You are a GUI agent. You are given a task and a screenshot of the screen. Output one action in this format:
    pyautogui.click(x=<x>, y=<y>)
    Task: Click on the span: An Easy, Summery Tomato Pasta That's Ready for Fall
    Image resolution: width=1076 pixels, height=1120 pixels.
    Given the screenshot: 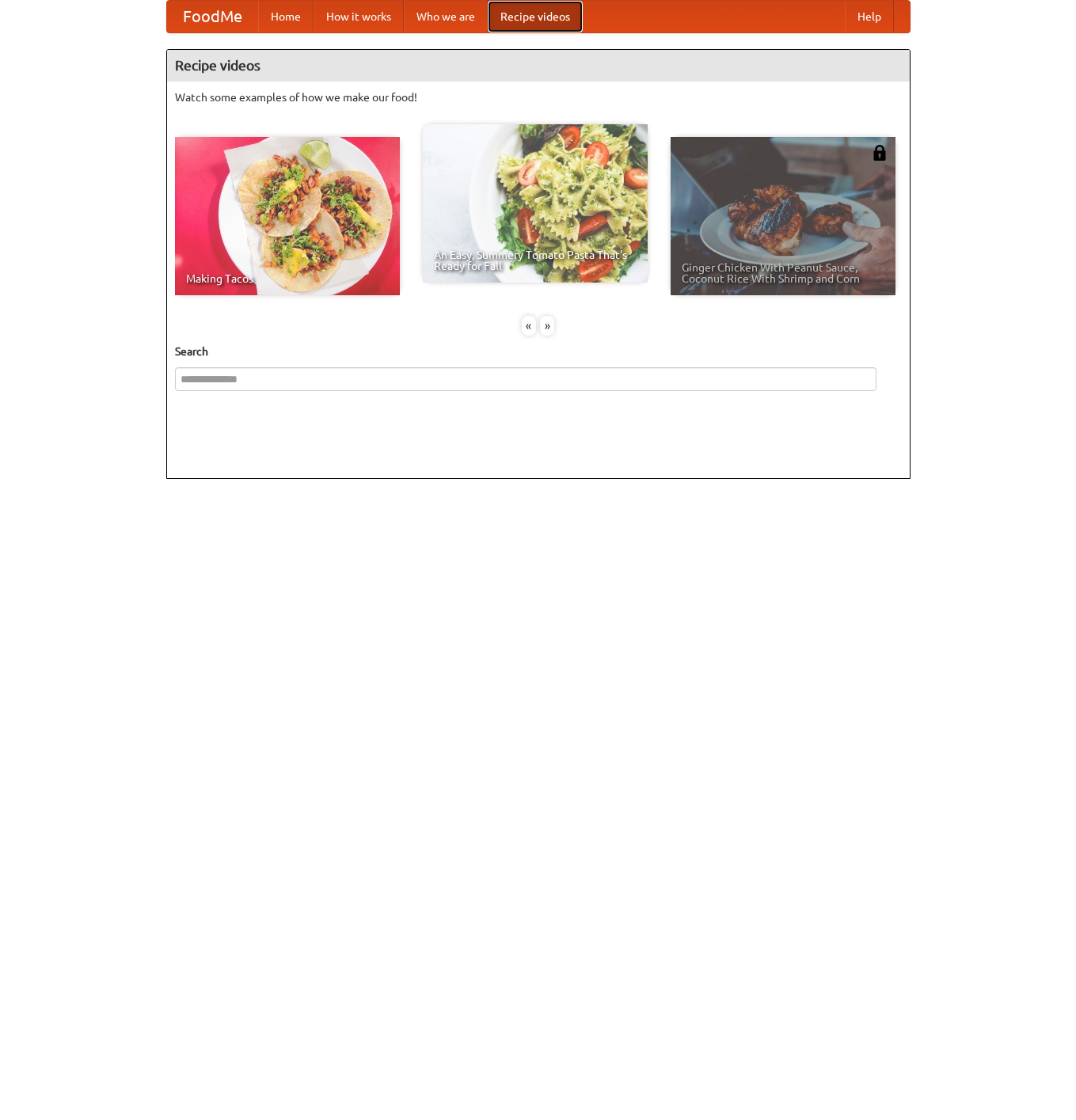 What is the action you would take?
    pyautogui.click(x=535, y=261)
    